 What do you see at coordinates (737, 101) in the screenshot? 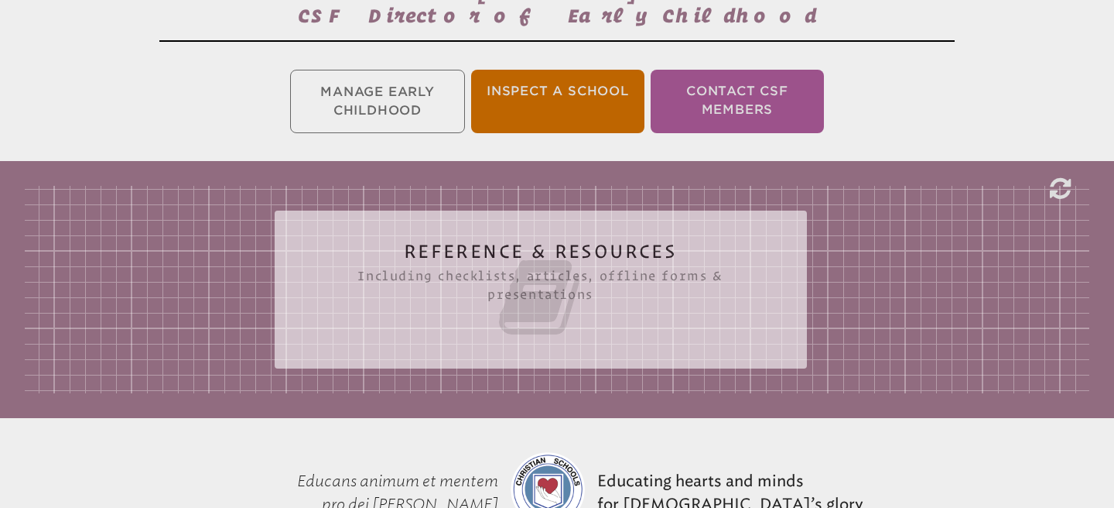
I see `li: Contact CSF Members` at bounding box center [737, 101].